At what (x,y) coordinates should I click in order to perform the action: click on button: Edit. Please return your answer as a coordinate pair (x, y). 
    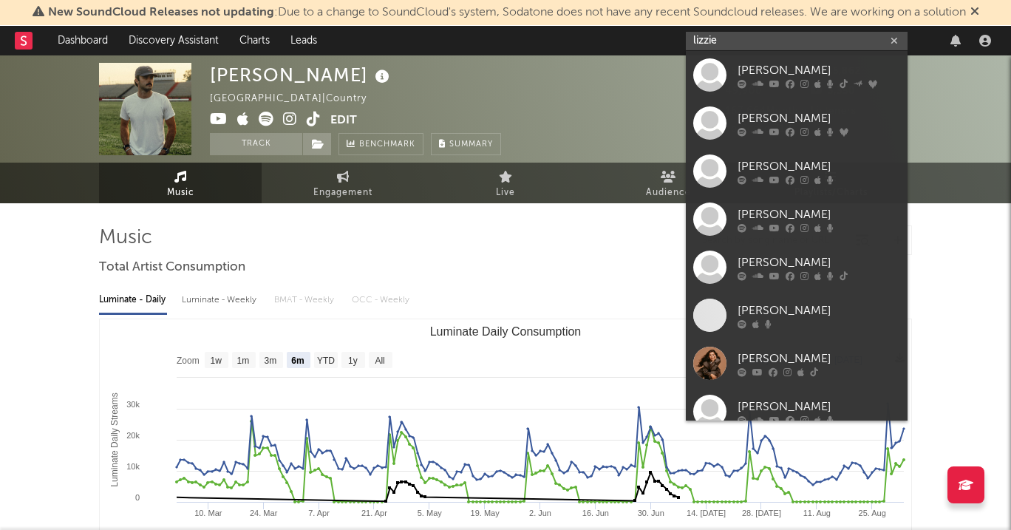
    Looking at the image, I should click on (344, 120).